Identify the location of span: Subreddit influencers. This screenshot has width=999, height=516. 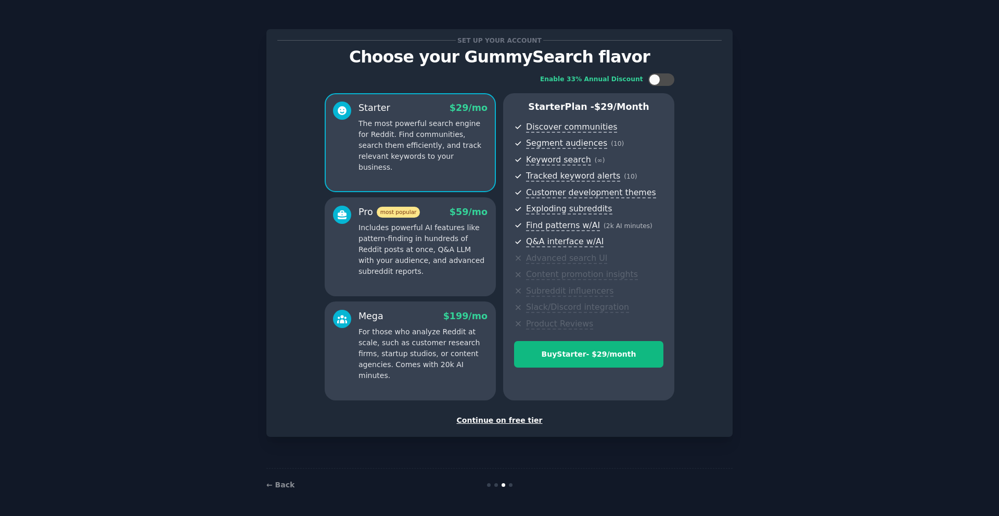
(570, 291).